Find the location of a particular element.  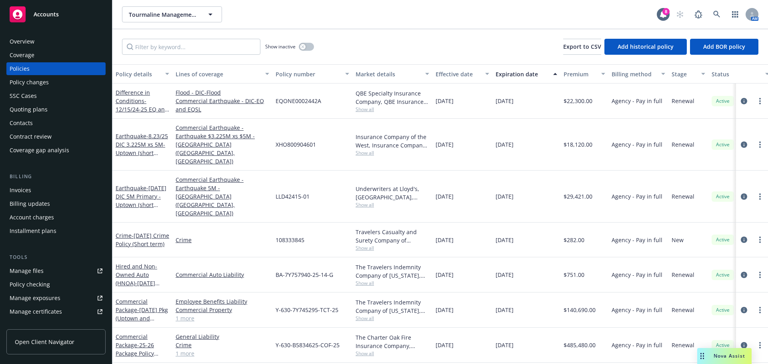

a: Overview is located at coordinates (56, 42).